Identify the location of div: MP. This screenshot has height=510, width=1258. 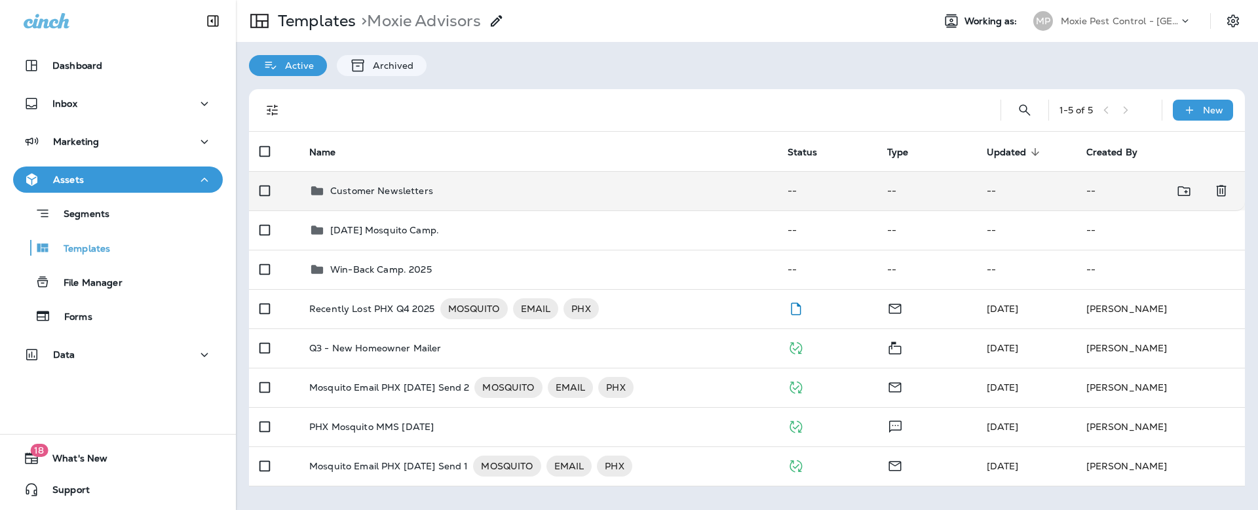
(1043, 21).